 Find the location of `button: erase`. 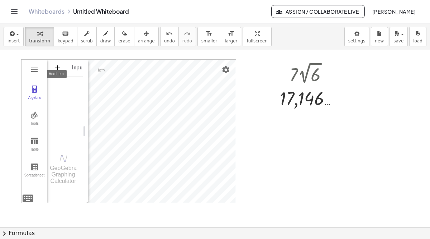

button: erase is located at coordinates (124, 37).